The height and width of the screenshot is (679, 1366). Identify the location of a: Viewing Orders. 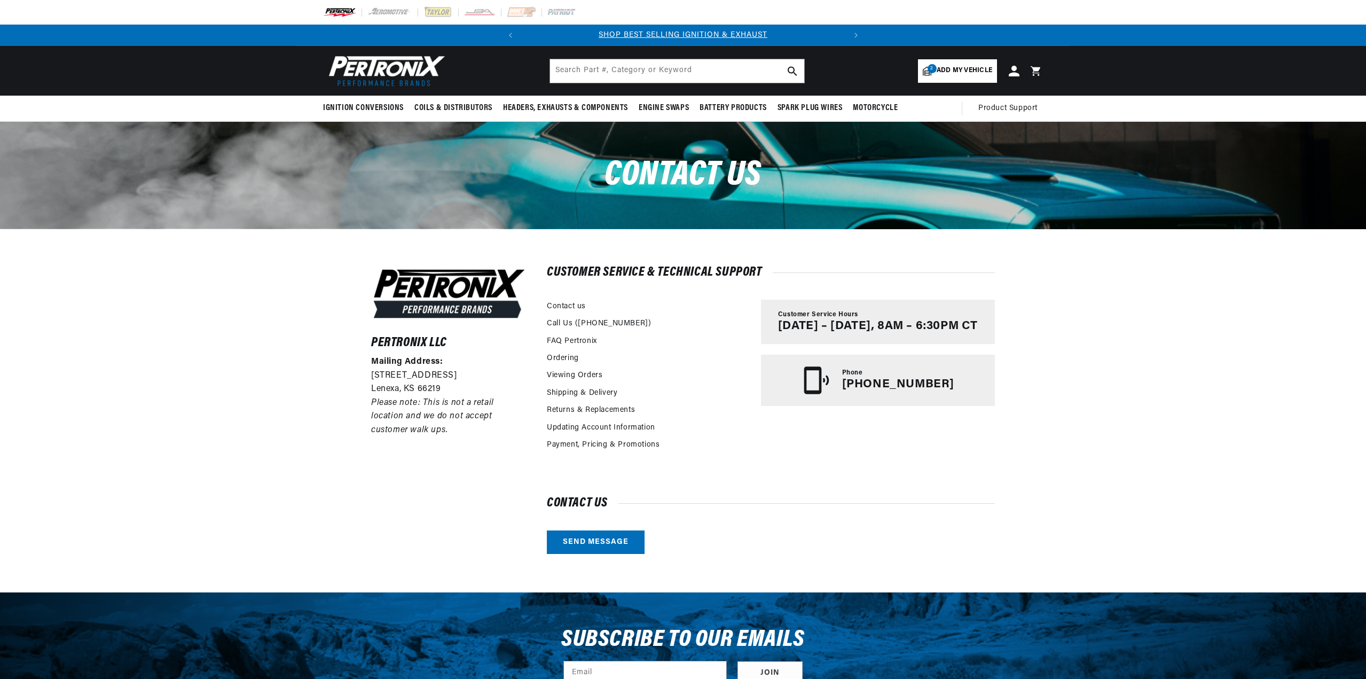
(575, 375).